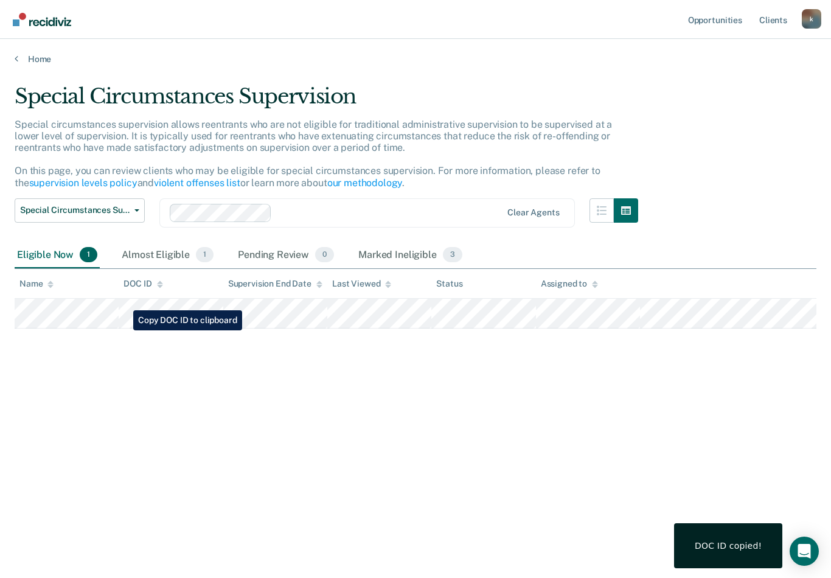 This screenshot has width=831, height=578. What do you see at coordinates (286, 255) in the screenshot?
I see `div: Pending Review0` at bounding box center [286, 255].